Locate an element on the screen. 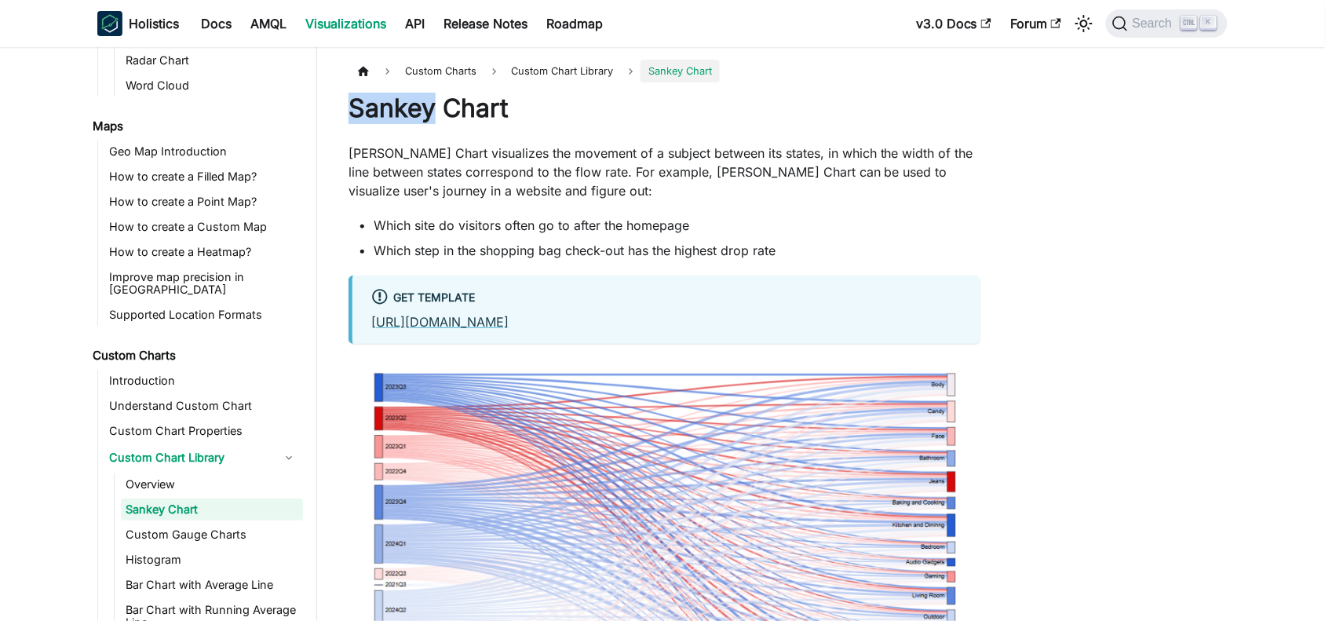 The image size is (1325, 621). a: Maps is located at coordinates (196, 126).